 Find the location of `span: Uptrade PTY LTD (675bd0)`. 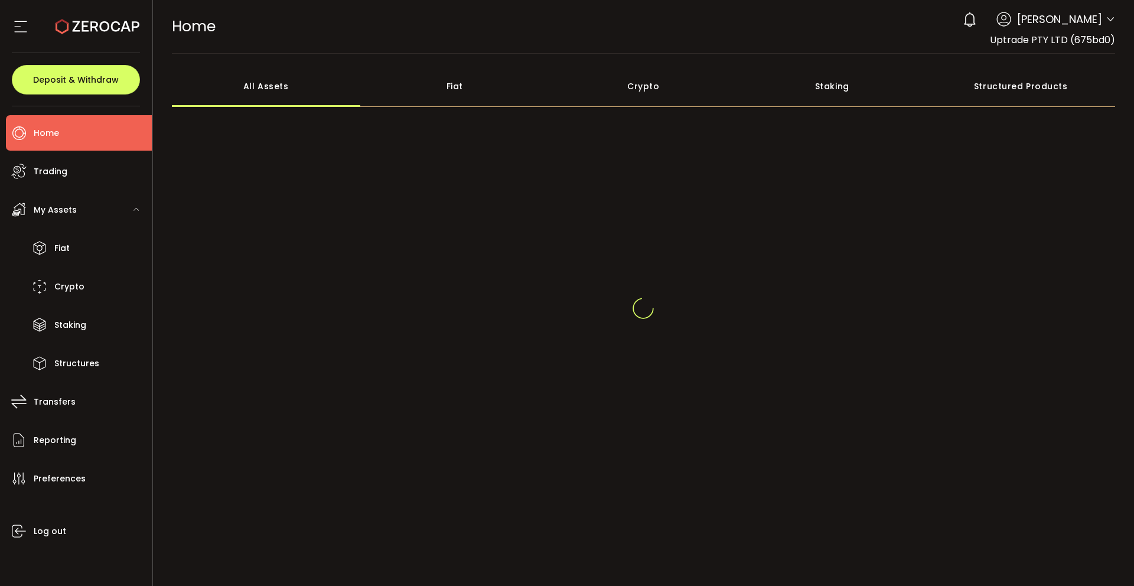

span: Uptrade PTY LTD (675bd0) is located at coordinates (1053, 40).